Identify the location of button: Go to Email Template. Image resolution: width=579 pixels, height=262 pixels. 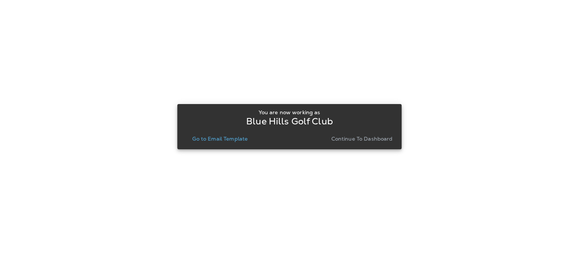
(220, 139).